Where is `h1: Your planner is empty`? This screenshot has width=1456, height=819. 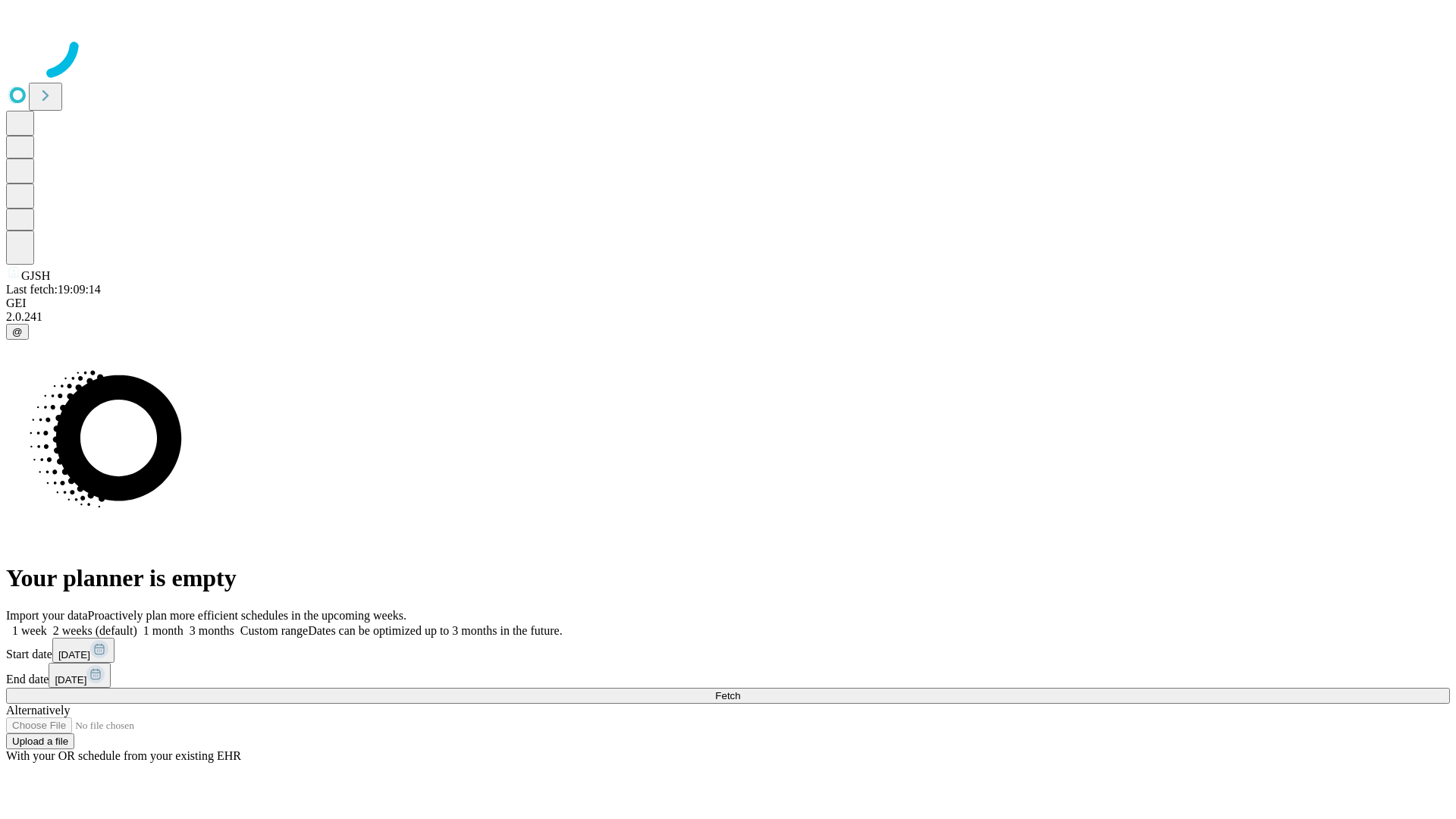 h1: Your planner is empty is located at coordinates (728, 578).